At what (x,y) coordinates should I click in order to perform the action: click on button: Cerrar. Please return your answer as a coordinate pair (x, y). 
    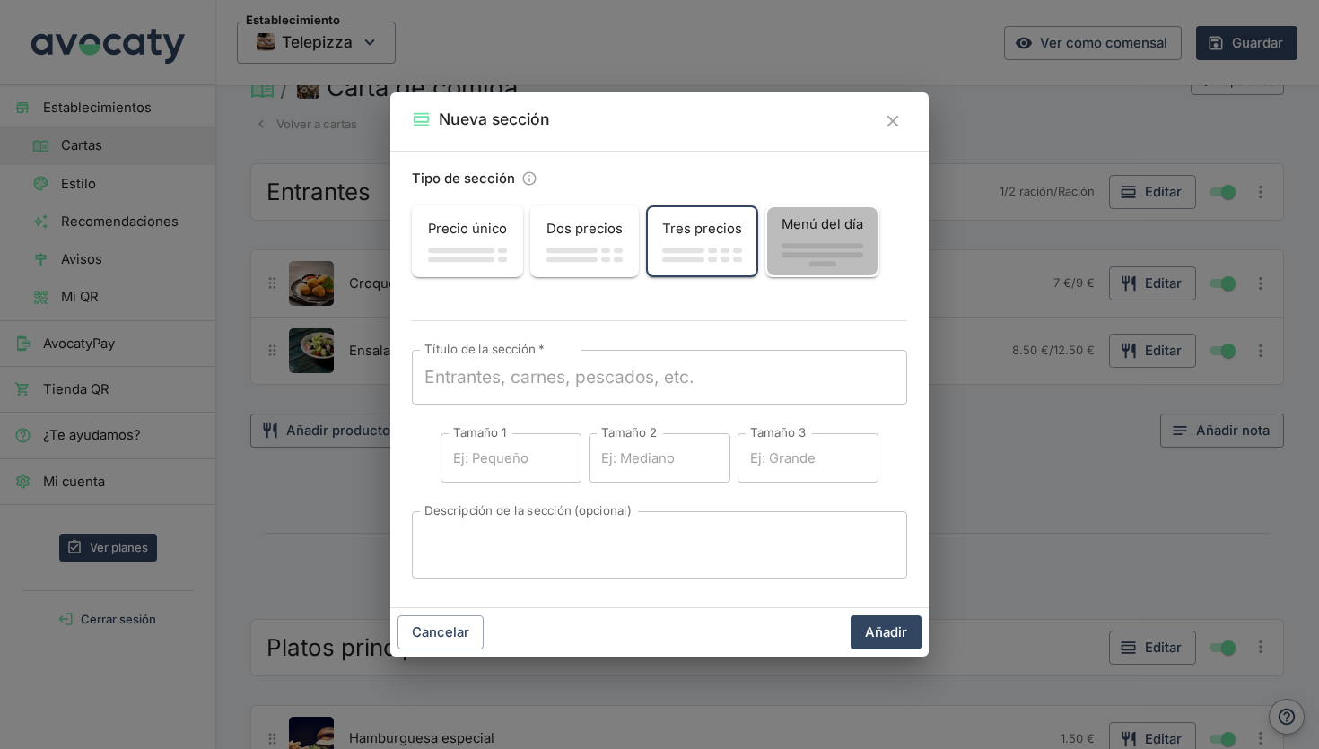
    Looking at the image, I should click on (893, 121).